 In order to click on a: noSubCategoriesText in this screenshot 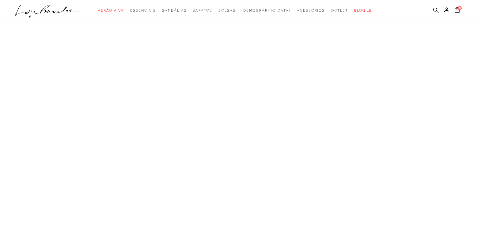, I will do `click(266, 10)`.